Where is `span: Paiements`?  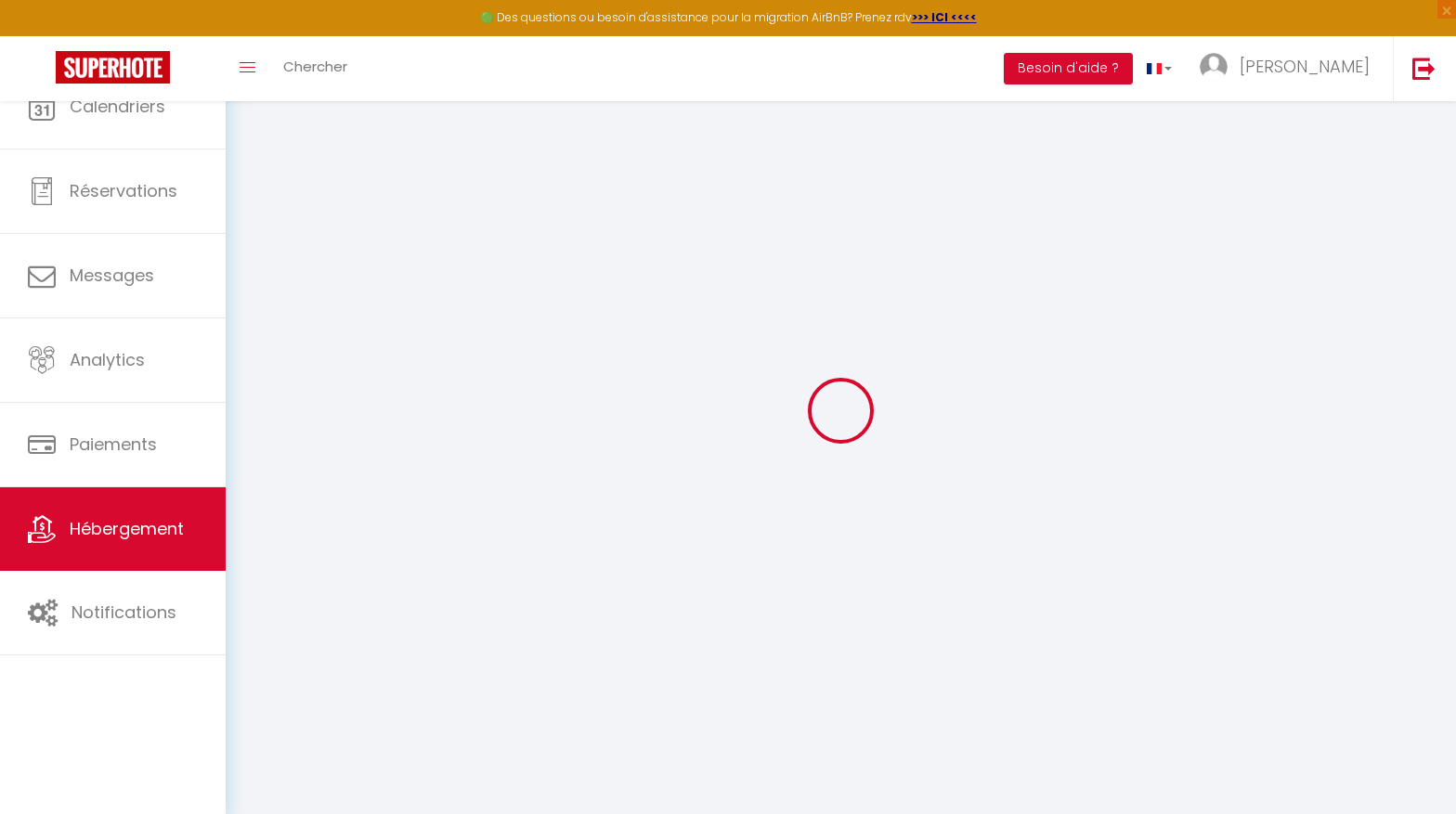 span: Paiements is located at coordinates (113, 444).